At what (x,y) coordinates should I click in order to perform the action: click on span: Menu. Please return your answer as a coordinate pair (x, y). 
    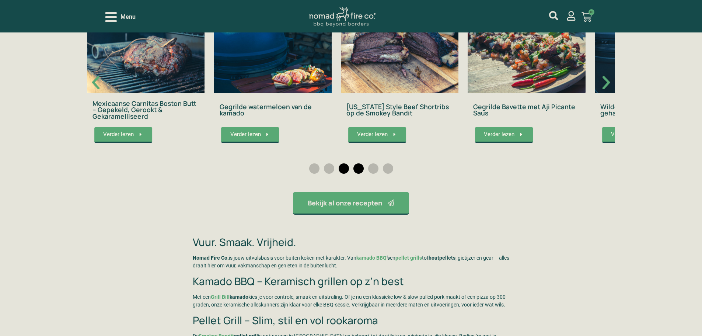
    Looking at the image, I should click on (128, 17).